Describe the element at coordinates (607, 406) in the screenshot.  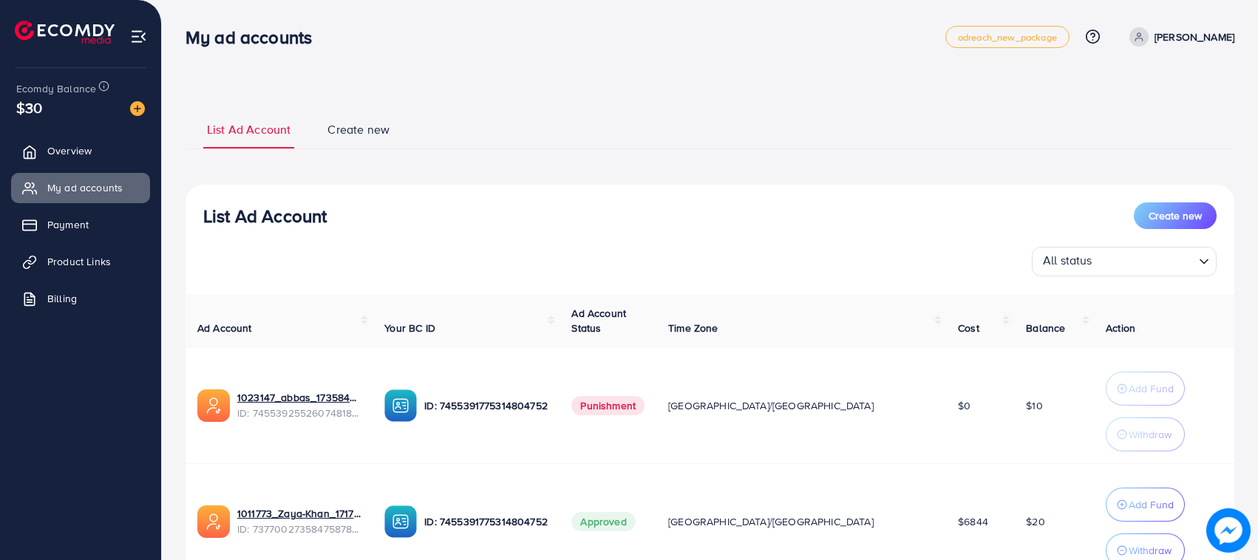
I see `span: Punishment` at that location.